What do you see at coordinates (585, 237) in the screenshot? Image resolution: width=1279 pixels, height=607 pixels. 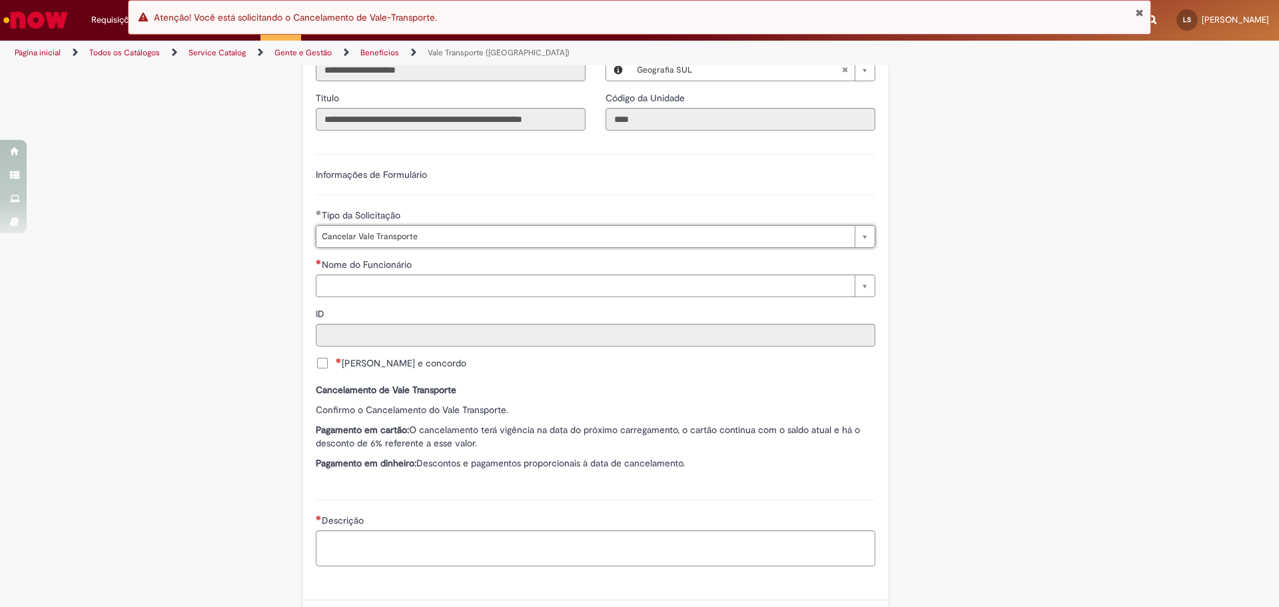 I see `span: Cancelar Vale Transporte` at bounding box center [585, 237].